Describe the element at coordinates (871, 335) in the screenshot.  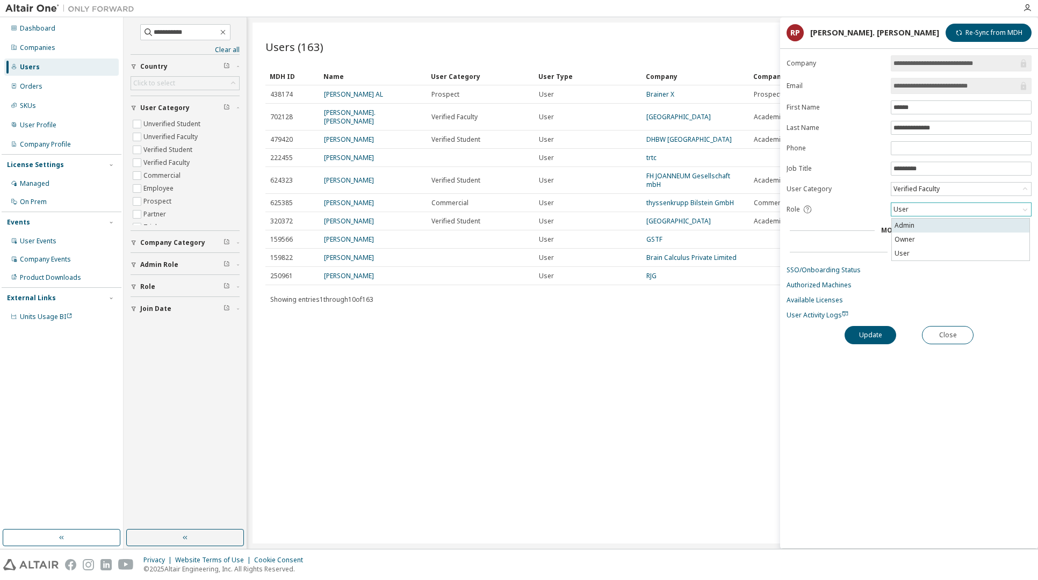
I see `button: Update` at that location.